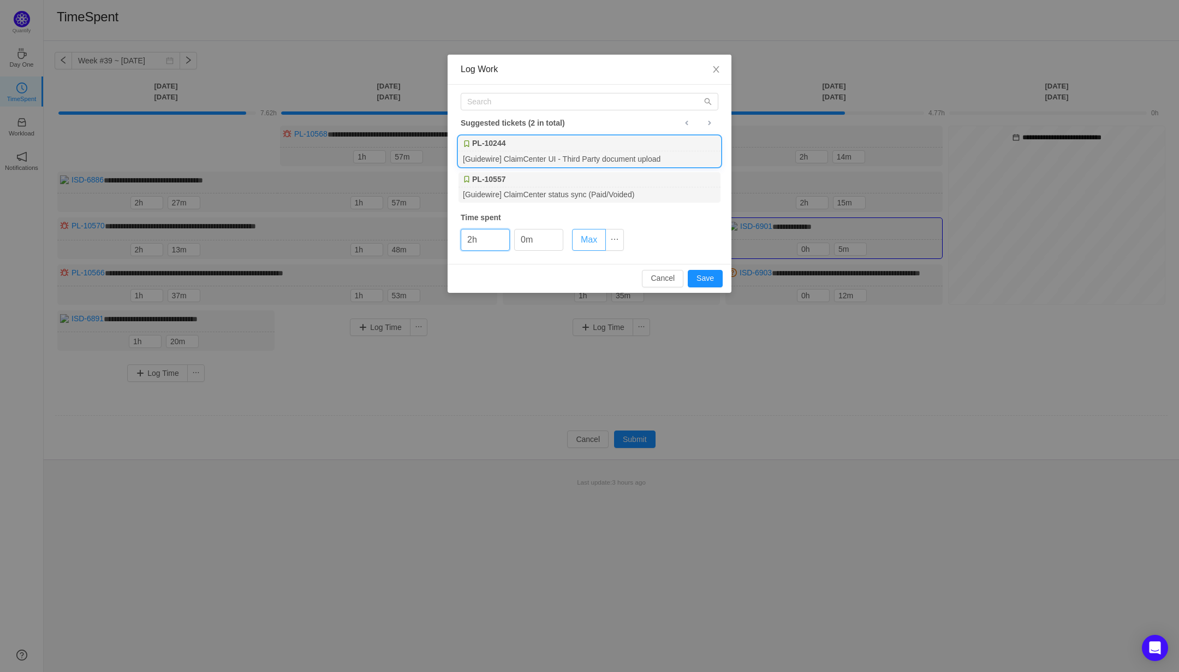 This screenshot has height=672, width=1179. What do you see at coordinates (489, 179) in the screenshot?
I see `b: PL-10557` at bounding box center [489, 179].